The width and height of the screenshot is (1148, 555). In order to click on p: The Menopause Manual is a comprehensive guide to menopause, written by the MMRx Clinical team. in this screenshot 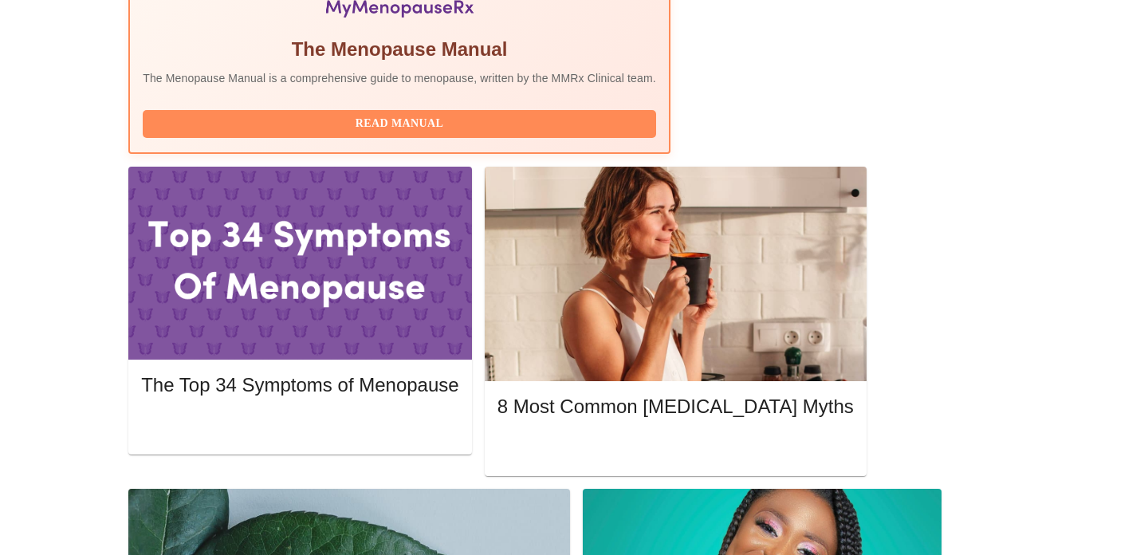, I will do `click(400, 78)`.